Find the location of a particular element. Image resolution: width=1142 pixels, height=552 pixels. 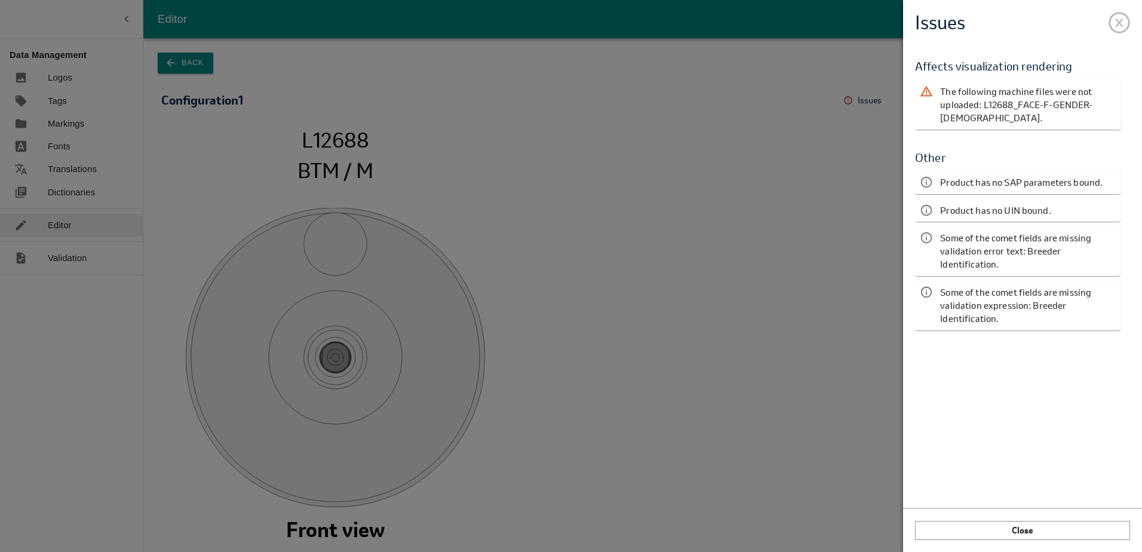

p: Product has no SAP parameters bound. is located at coordinates (1021, 182).